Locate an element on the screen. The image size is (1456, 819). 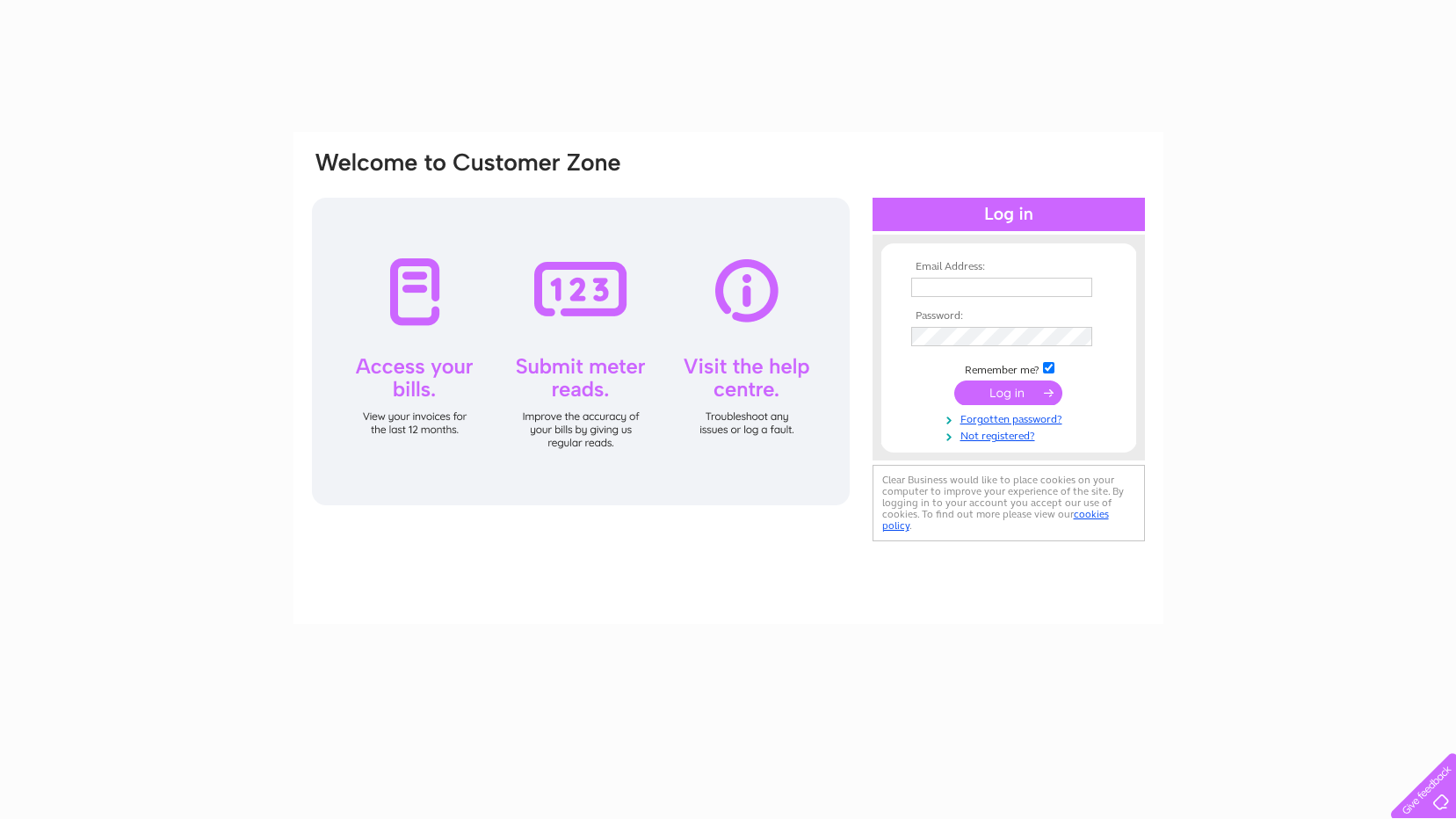
a: Not registered? is located at coordinates (1010, 434).